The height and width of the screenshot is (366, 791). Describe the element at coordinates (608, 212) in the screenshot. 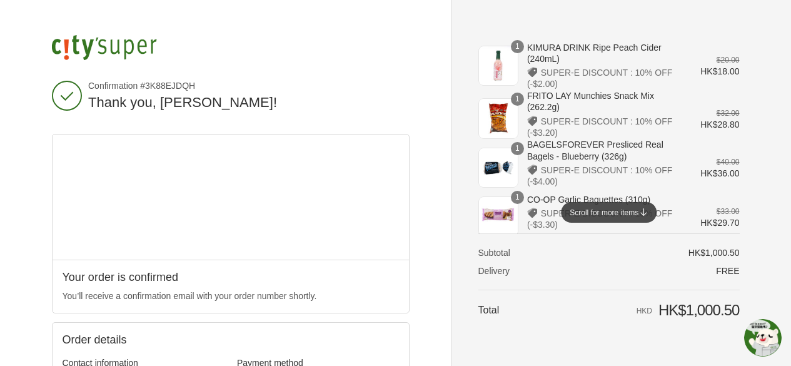

I see `div: Scroll for more items` at that location.